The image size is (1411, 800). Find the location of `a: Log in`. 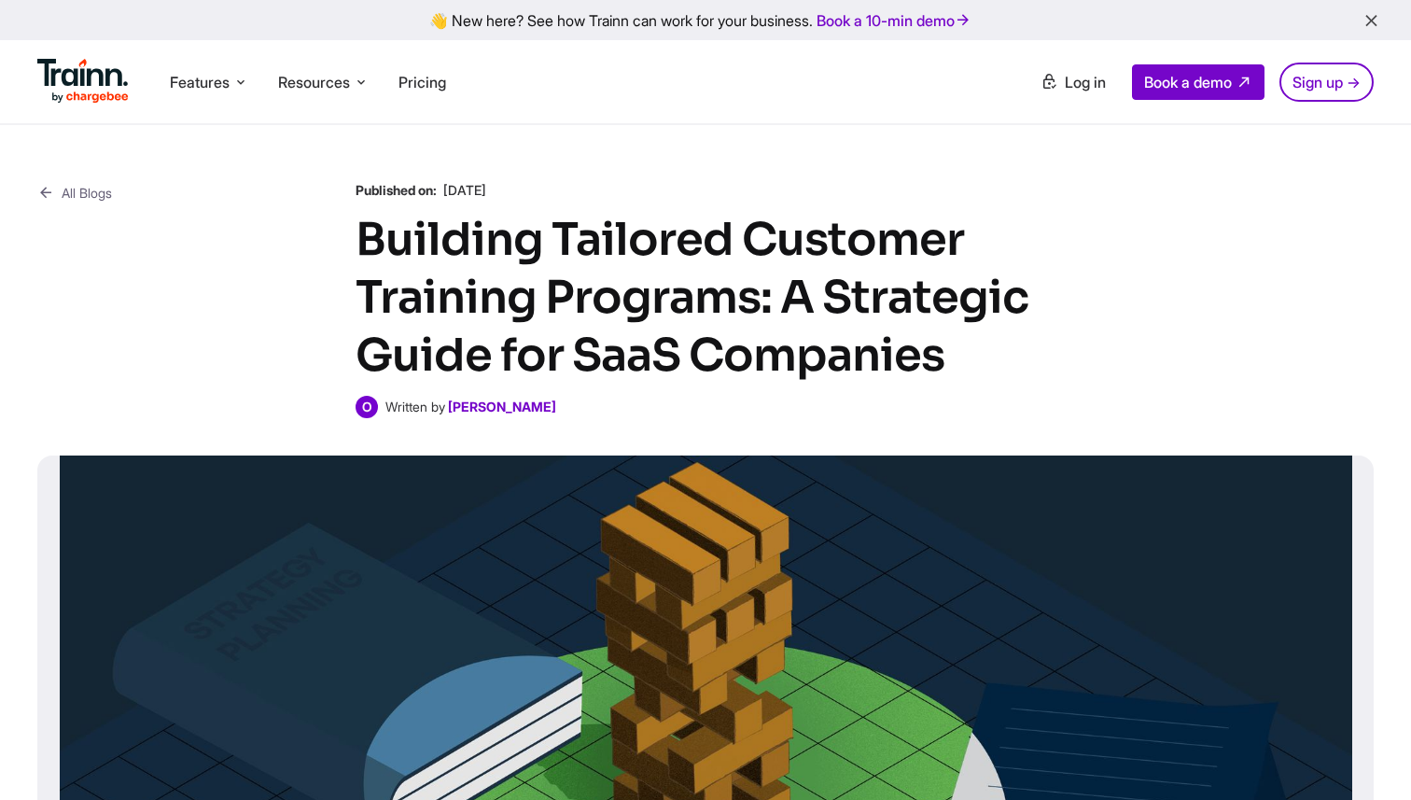

a: Log in is located at coordinates (1073, 82).